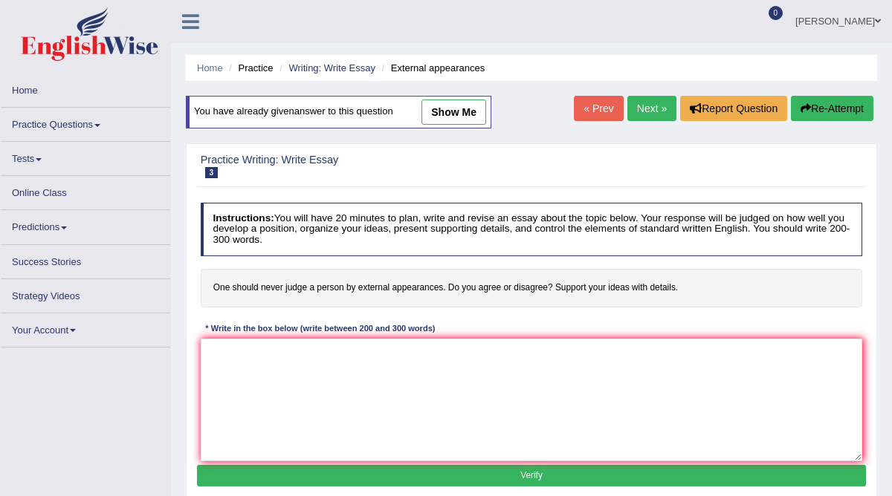  Describe the element at coordinates (85, 122) in the screenshot. I see `a: Practice Questions` at that location.